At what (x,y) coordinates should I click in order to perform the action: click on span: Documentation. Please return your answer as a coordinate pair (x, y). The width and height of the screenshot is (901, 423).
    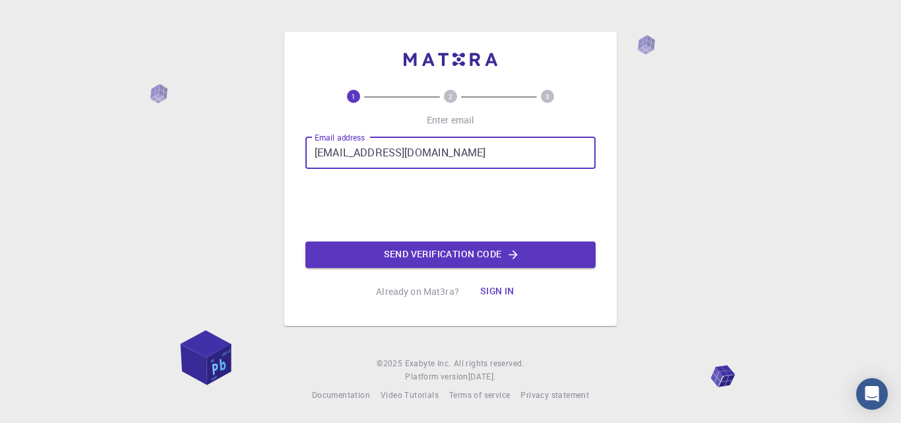
    Looking at the image, I should click on (341, 394).